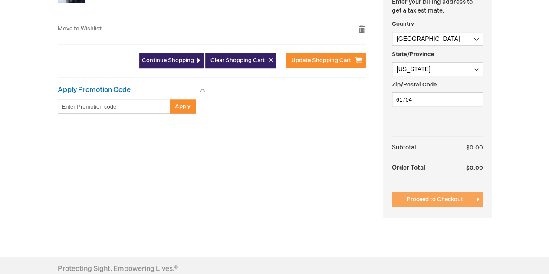 The height and width of the screenshot is (274, 549). What do you see at coordinates (408, 167) in the screenshot?
I see `strong: Order Total` at bounding box center [408, 167].